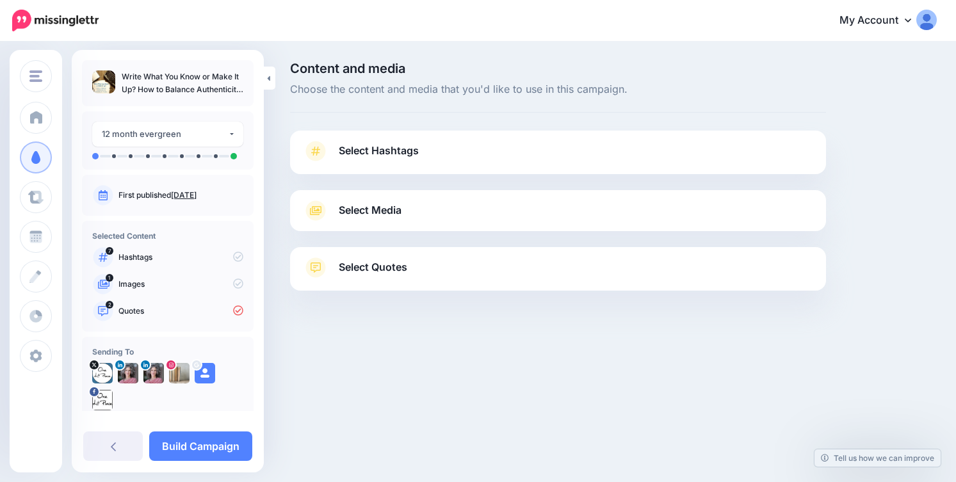 The image size is (956, 482). What do you see at coordinates (110, 251) in the screenshot?
I see `span: 7` at bounding box center [110, 251].